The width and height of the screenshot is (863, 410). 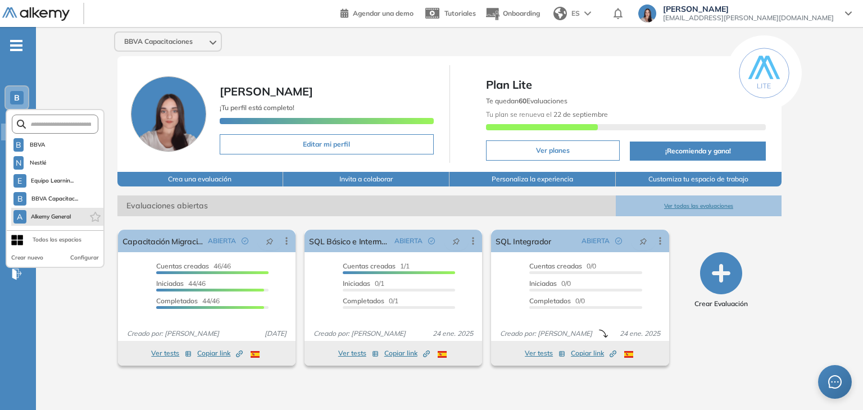 What do you see at coordinates (19, 163) in the screenshot?
I see `span: N` at bounding box center [19, 163].